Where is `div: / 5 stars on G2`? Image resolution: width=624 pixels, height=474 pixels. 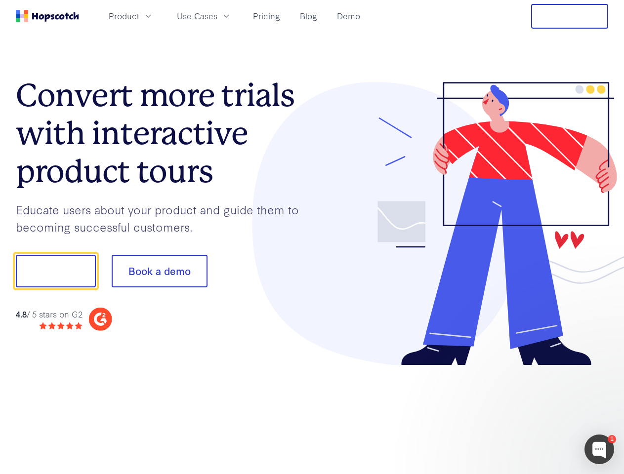 div: / 5 stars on G2 is located at coordinates (49, 314).